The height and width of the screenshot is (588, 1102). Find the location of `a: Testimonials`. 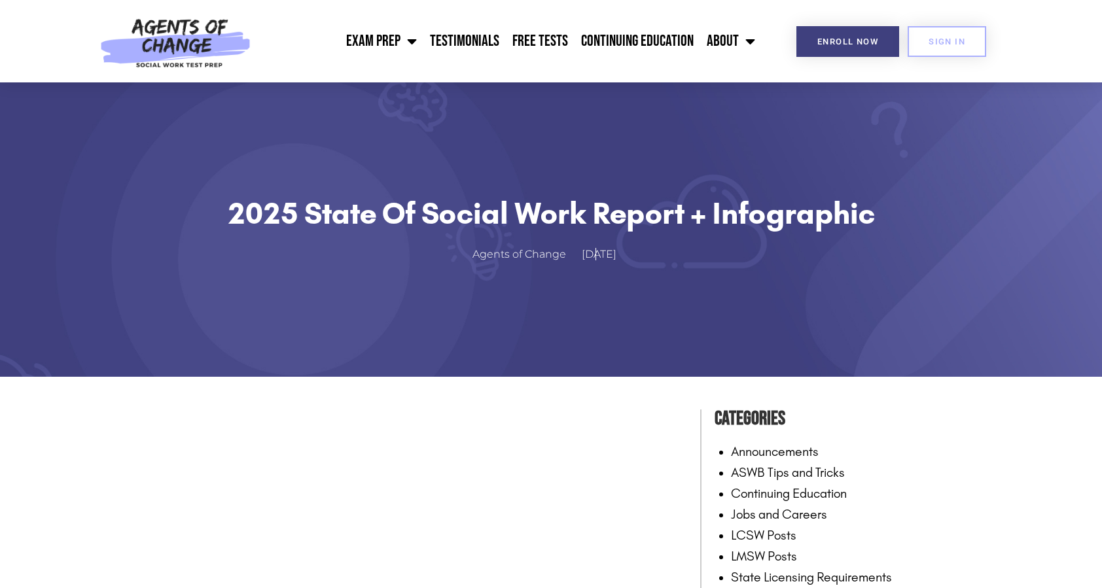

a: Testimonials is located at coordinates (465, 41).